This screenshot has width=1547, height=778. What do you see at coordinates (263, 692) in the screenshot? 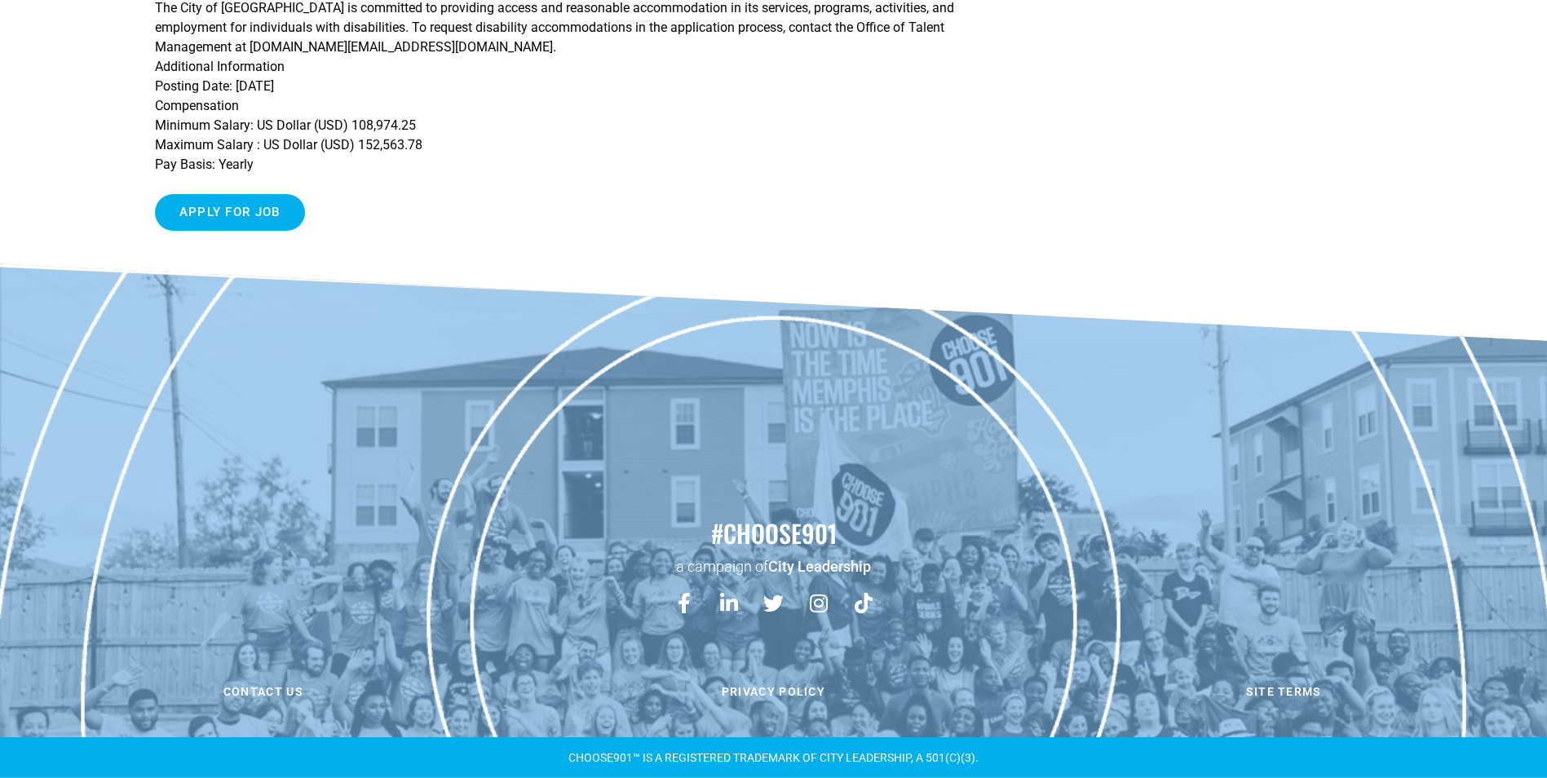
I see `a: Contact us` at bounding box center [263, 692].